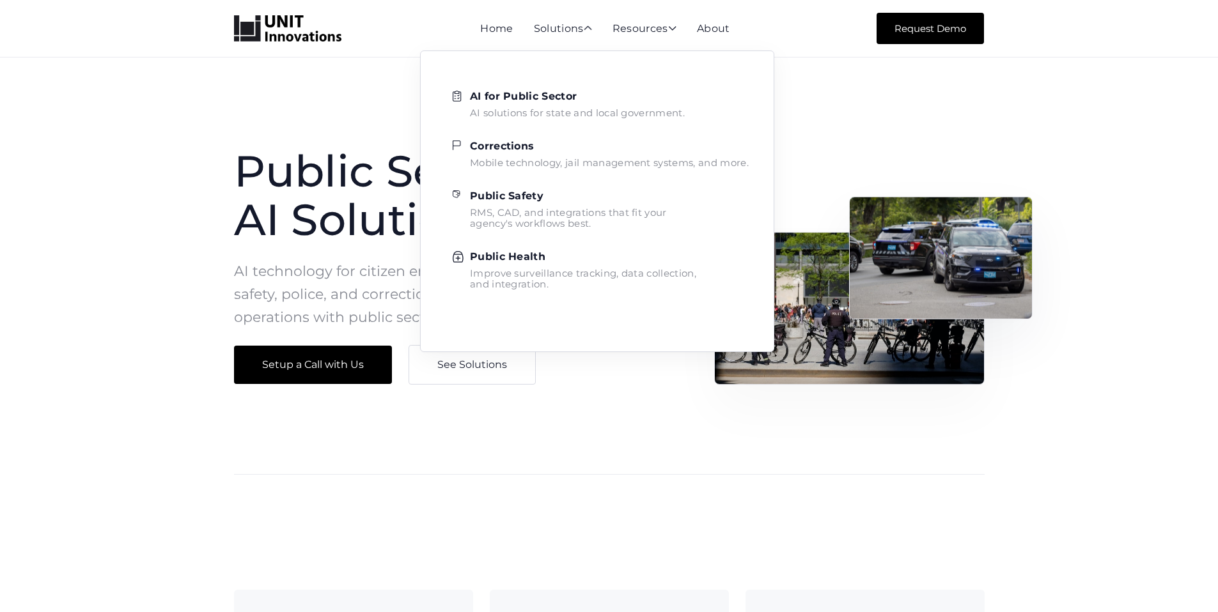 Image resolution: width=1218 pixels, height=612 pixels. What do you see at coordinates (568, 218) in the screenshot?
I see `div: RMS, CAD, and integrations that fit your agency's workflows best.` at bounding box center [568, 218].